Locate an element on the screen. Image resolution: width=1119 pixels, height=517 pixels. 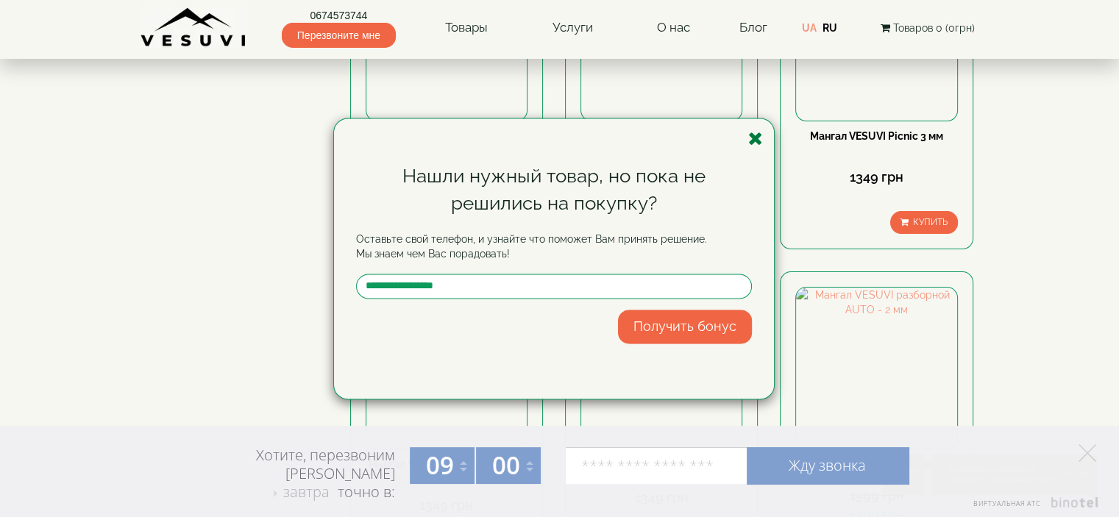
a: Жду звонка is located at coordinates (828, 466).